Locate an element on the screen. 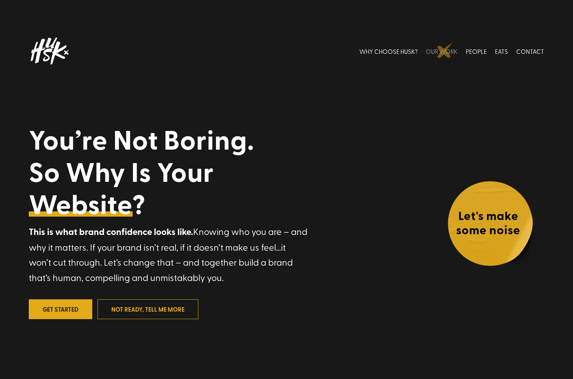  a: Get Started is located at coordinates (61, 309).